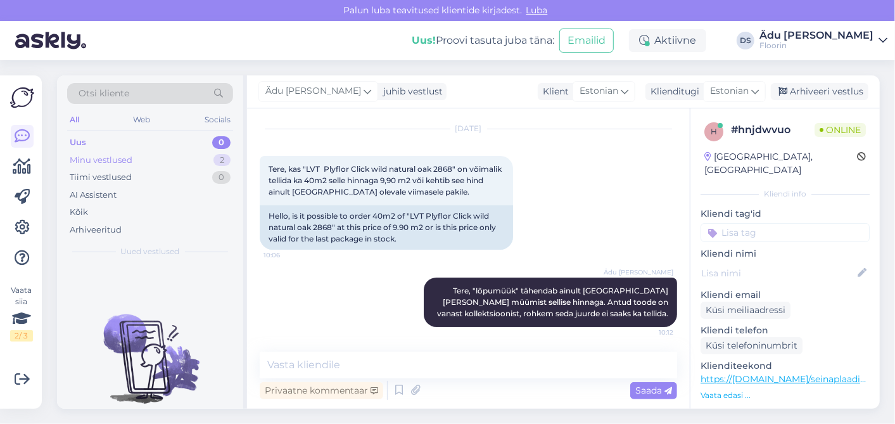 The height and width of the screenshot is (424, 895). Describe the element at coordinates (78, 142) in the screenshot. I see `div: Uus` at that location.